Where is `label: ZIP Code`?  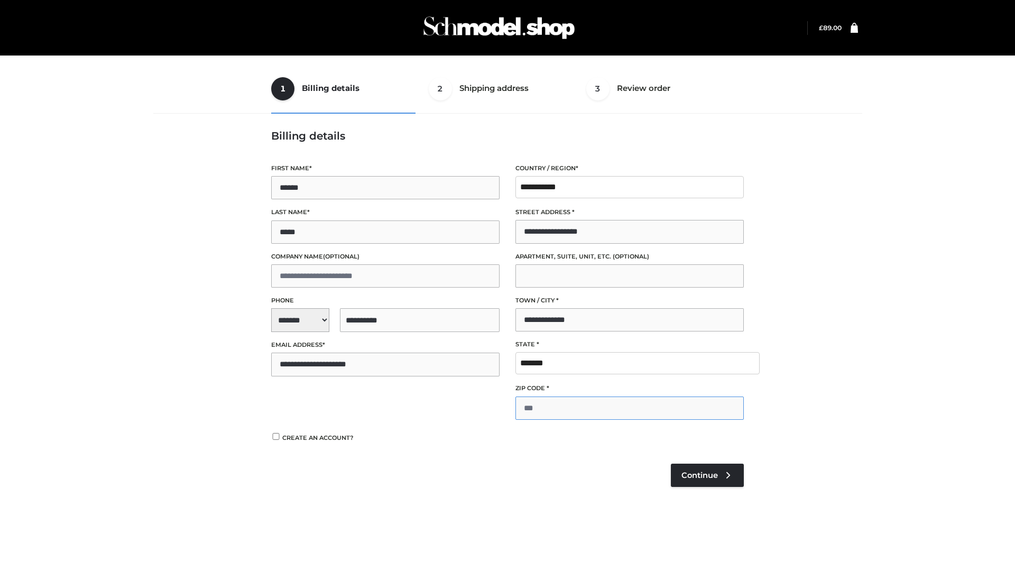
label: ZIP Code is located at coordinates (630, 388).